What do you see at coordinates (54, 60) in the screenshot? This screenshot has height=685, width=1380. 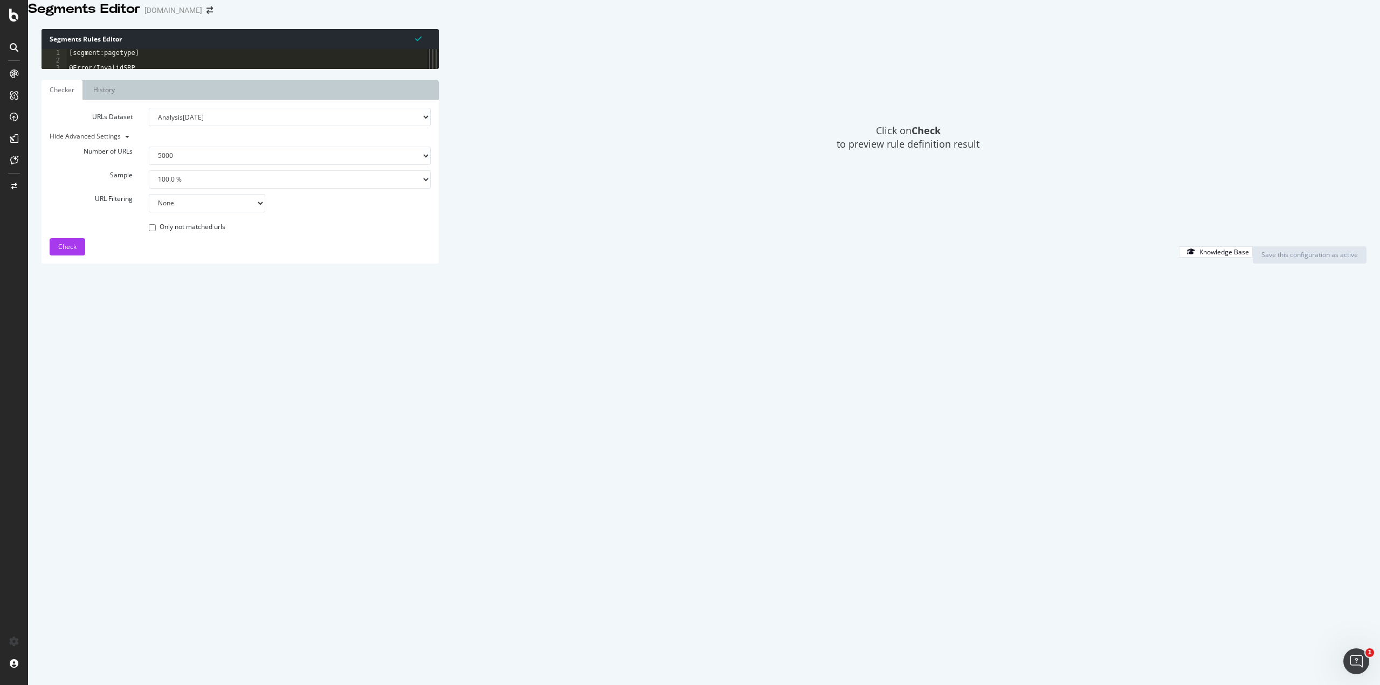 I see `div: 2` at bounding box center [54, 60].